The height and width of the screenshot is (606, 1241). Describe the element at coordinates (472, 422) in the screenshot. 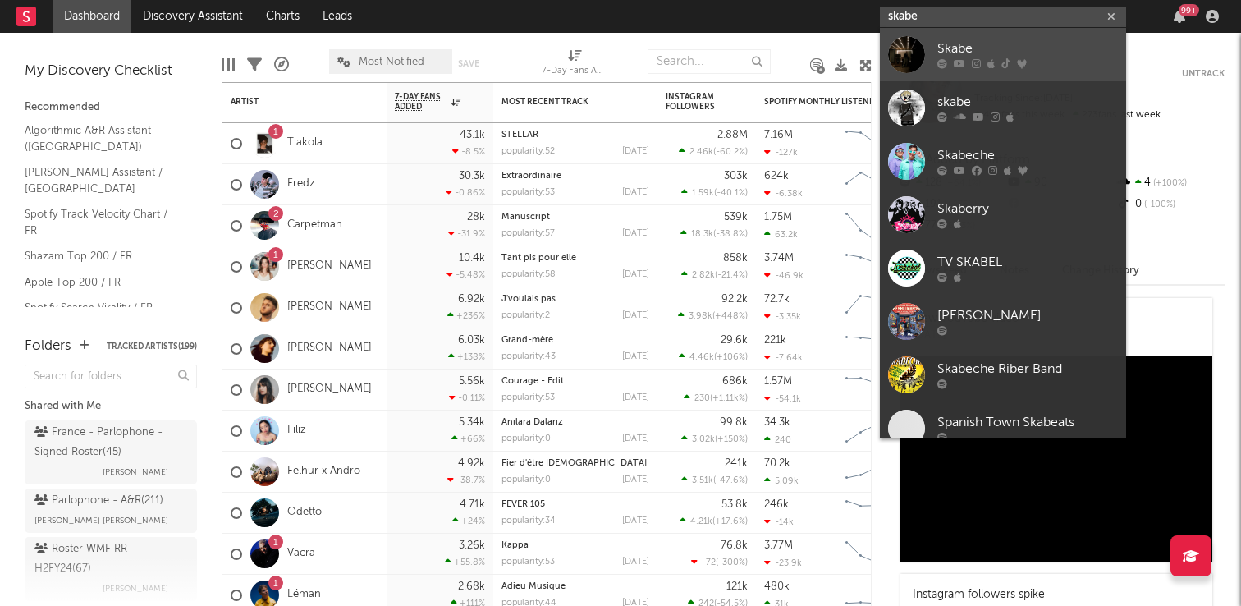

I see `div: 5.34k` at that location.